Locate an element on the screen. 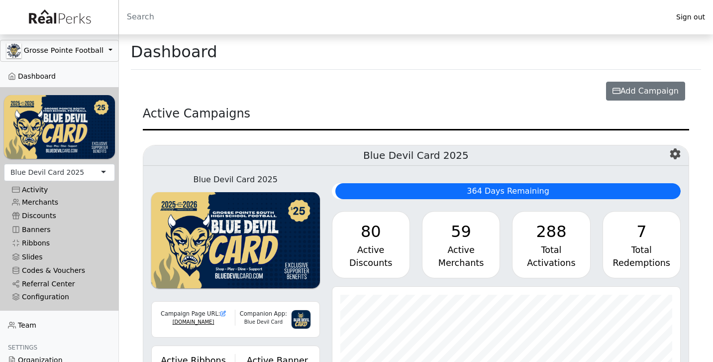  img: GAa1zriJJmkmu1qRtUwg8x1nQwzlKm3DoqW9UgYl.jpg is located at coordinates (14, 51).